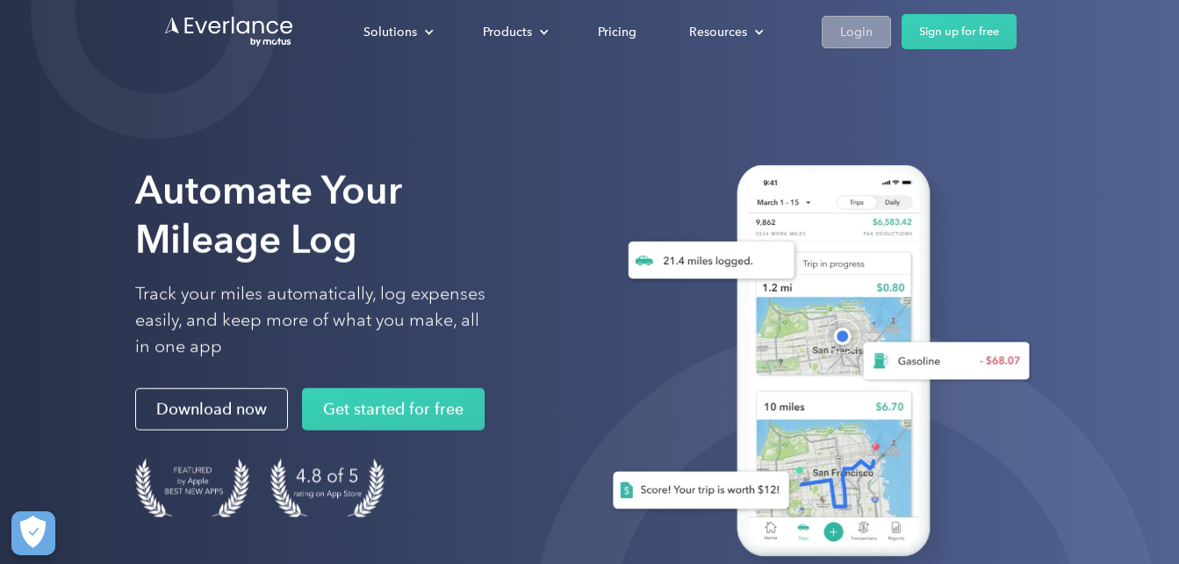 The width and height of the screenshot is (1179, 564). I want to click on div: Pricing, so click(617, 32).